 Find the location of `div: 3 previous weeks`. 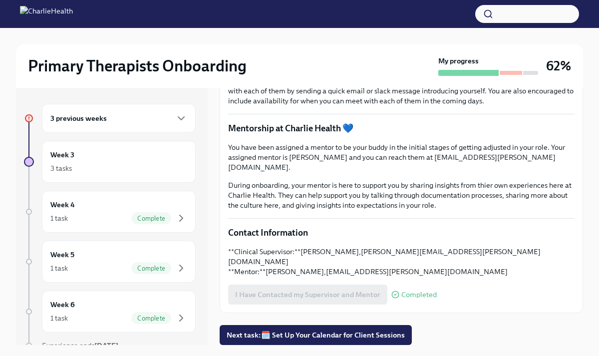

div: 3 previous weeks is located at coordinates (119, 118).